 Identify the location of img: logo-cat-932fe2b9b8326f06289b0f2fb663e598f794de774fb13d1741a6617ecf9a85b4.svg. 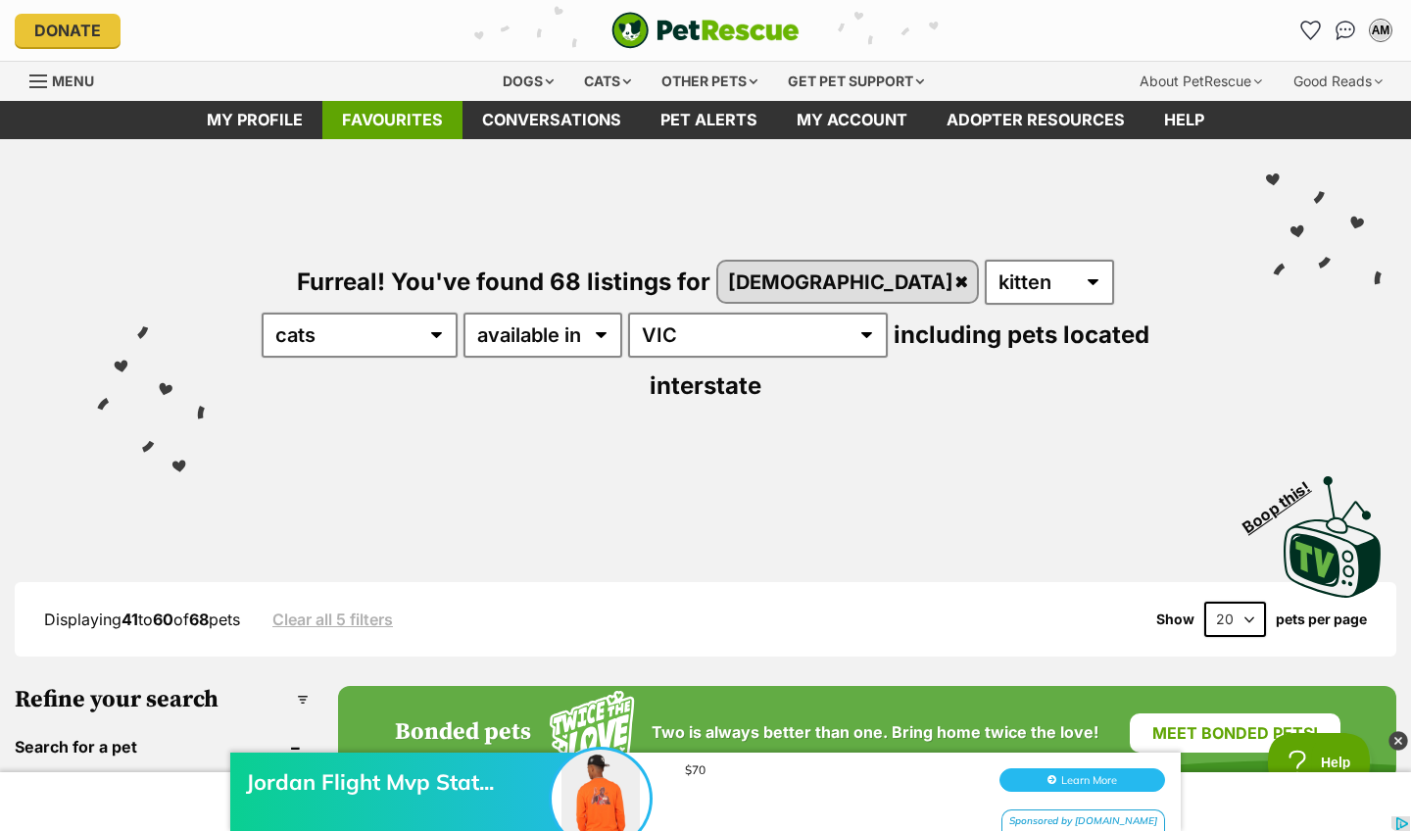
(705, 30).